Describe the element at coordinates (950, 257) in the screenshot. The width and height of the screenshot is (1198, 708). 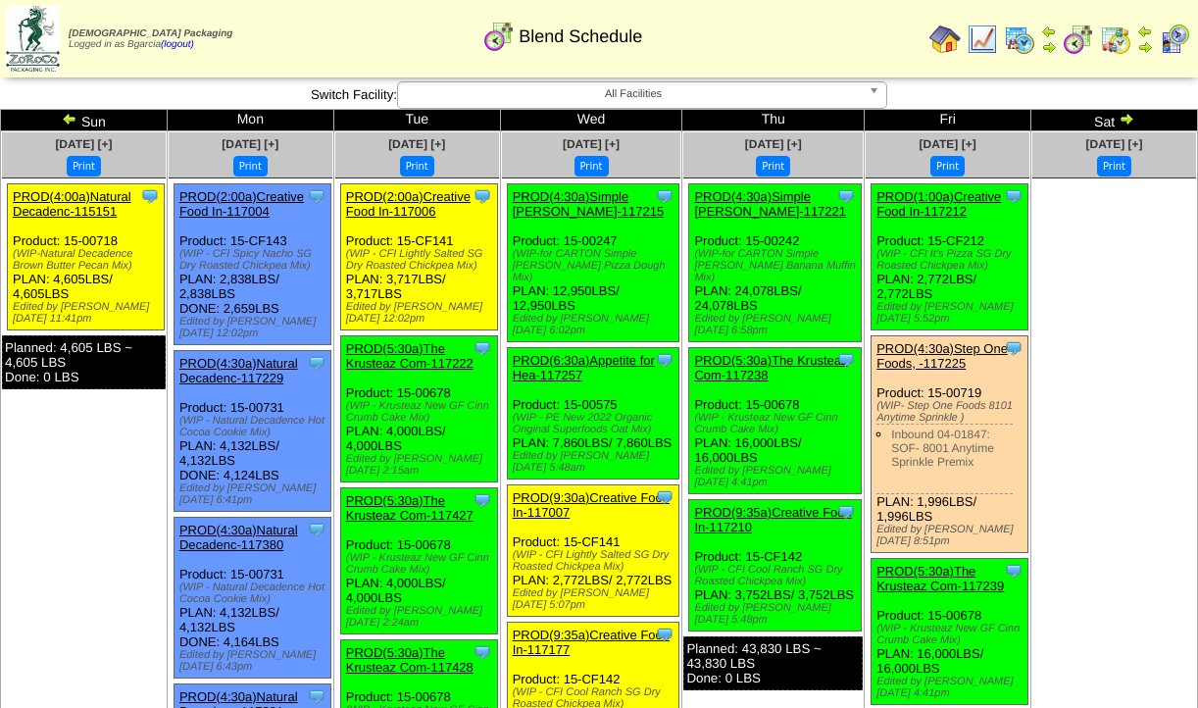
I see `div: Product: 15-CF212 PLAN: 2,772LBS / 2,772LBS` at that location.